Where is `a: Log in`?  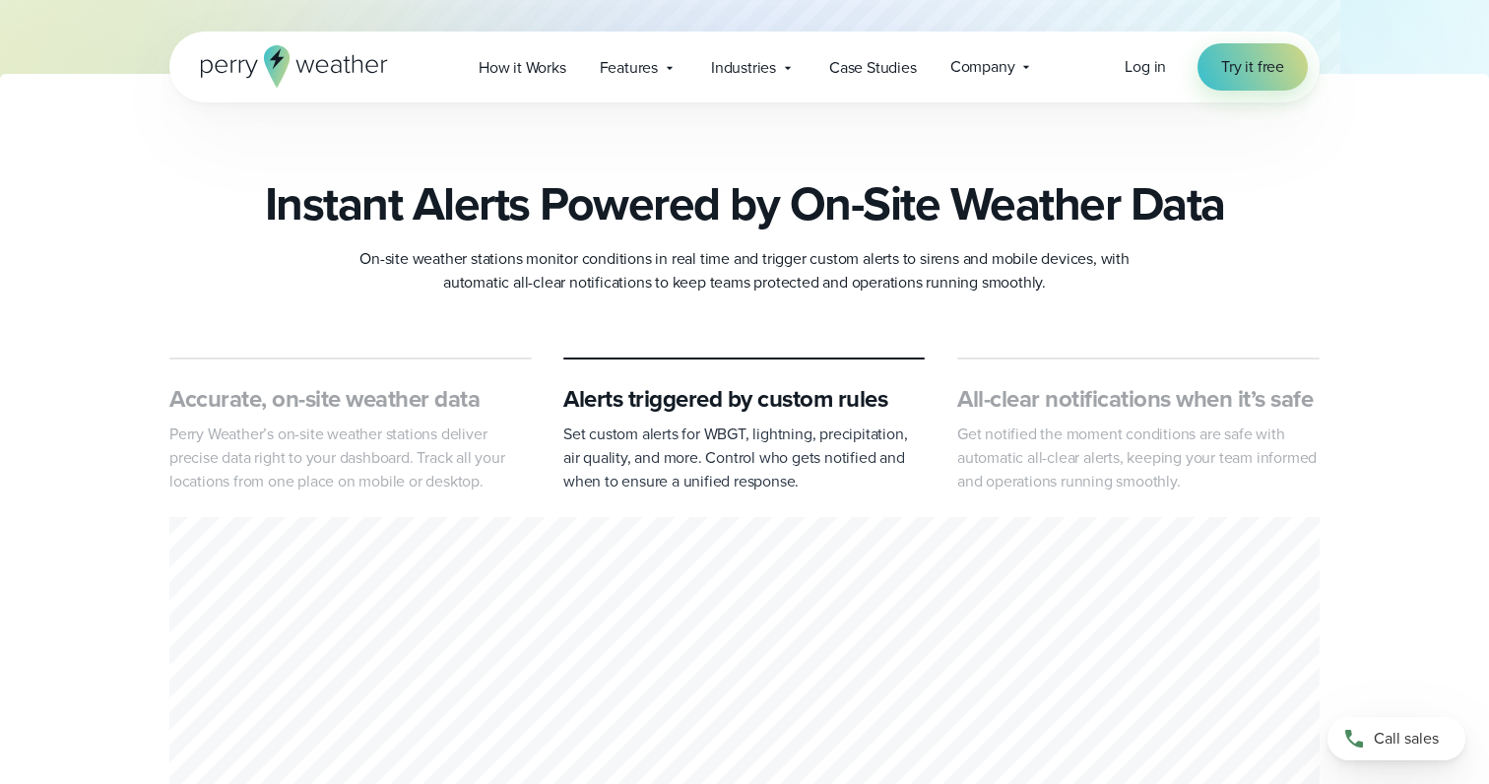
a: Log in is located at coordinates (1145, 67).